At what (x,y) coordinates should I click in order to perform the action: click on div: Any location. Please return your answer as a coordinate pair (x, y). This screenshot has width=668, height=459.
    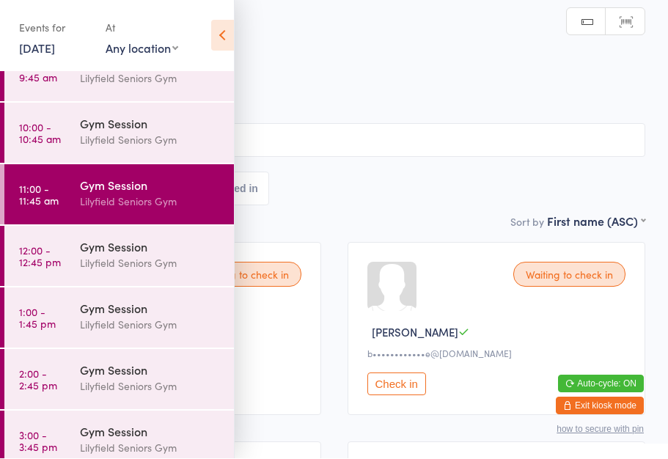
    Looking at the image, I should click on (141, 48).